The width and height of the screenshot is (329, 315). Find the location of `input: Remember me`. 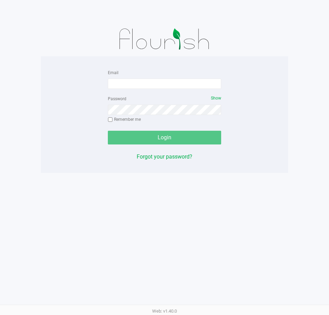

input: Remember me is located at coordinates (110, 120).